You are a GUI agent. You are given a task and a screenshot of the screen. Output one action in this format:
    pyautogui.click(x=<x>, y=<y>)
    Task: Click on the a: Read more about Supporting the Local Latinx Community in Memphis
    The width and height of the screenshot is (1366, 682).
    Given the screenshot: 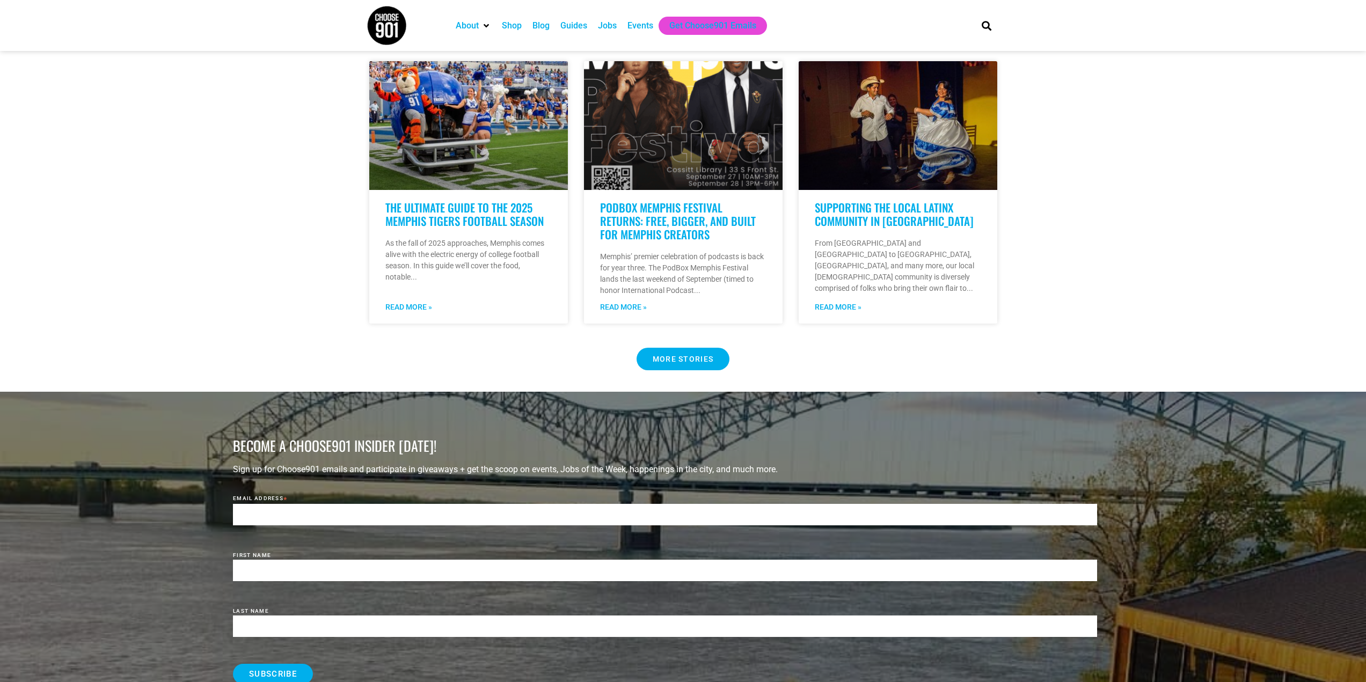 What is the action you would take?
    pyautogui.click(x=838, y=307)
    